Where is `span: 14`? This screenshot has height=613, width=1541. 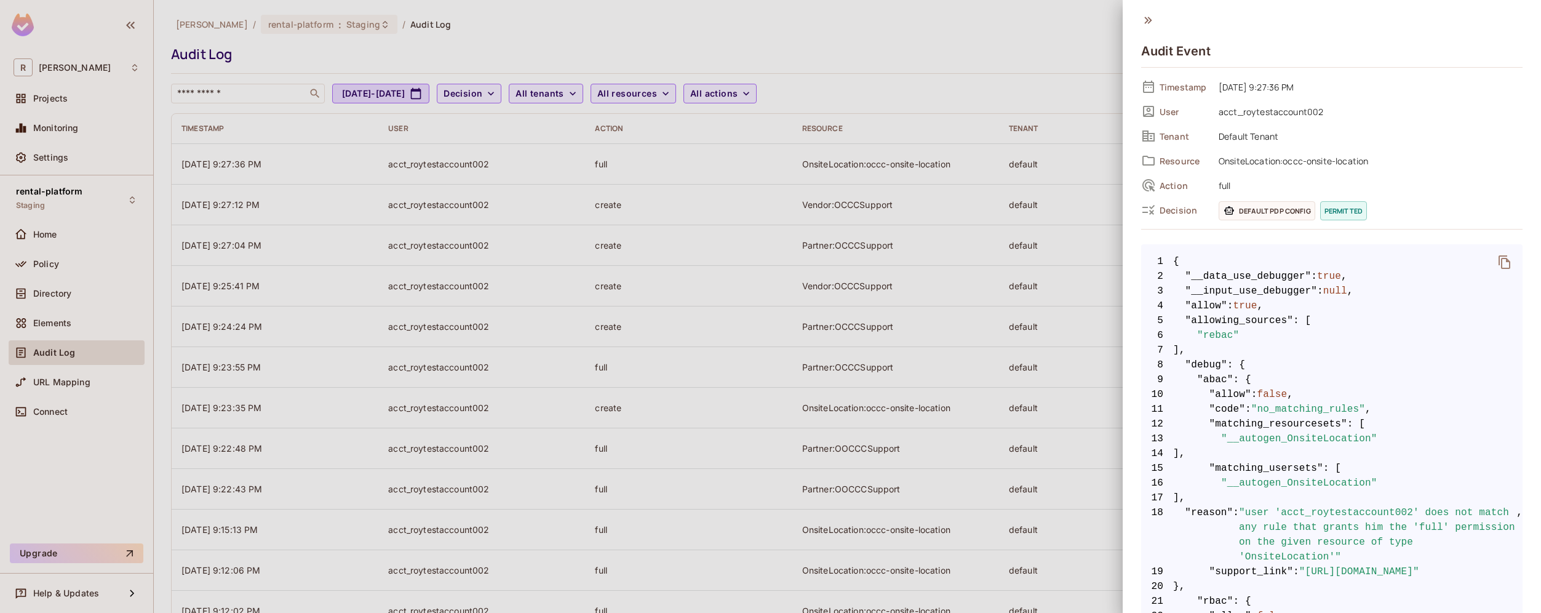
span: 14 is located at coordinates (1157, 453).